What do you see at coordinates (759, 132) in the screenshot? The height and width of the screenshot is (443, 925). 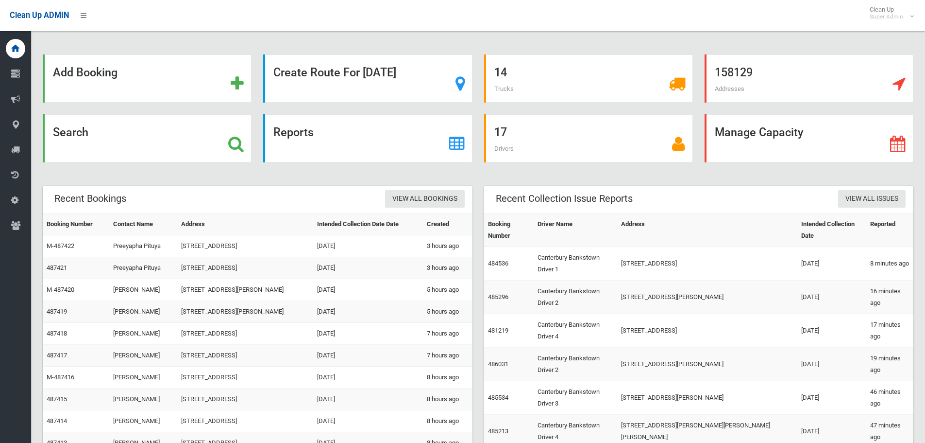 I see `strong: Manage Capacity` at bounding box center [759, 132].